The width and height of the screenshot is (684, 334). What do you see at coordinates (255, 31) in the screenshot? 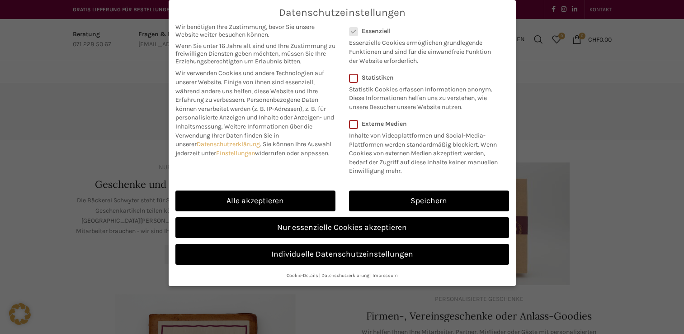
I see `span: Wir benötigen Ihre Zustimmung, bevor Sie unsere Website weiter besuchen können.` at bounding box center [255, 31].